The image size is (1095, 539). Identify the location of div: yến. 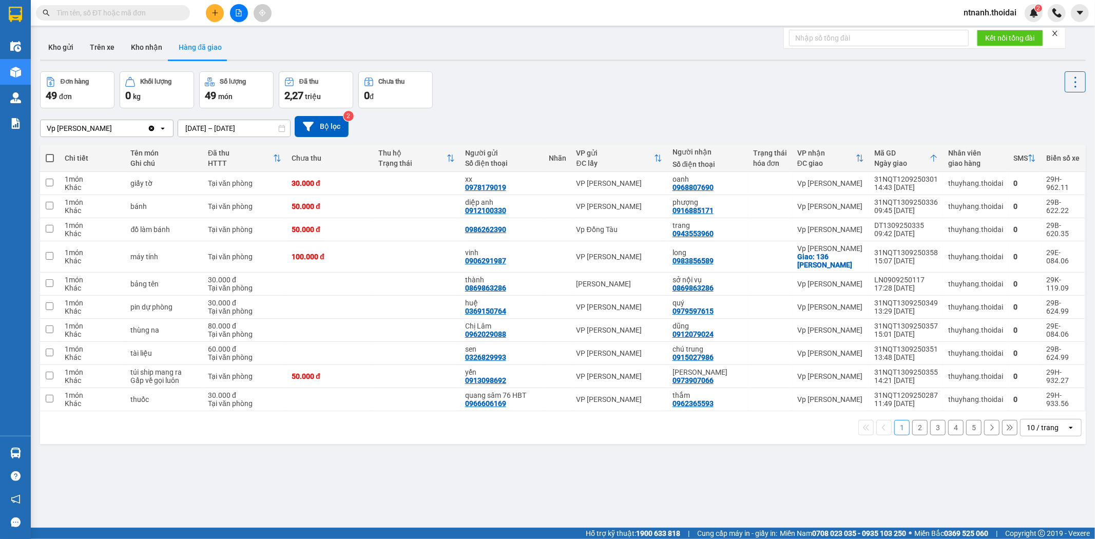
(502, 372).